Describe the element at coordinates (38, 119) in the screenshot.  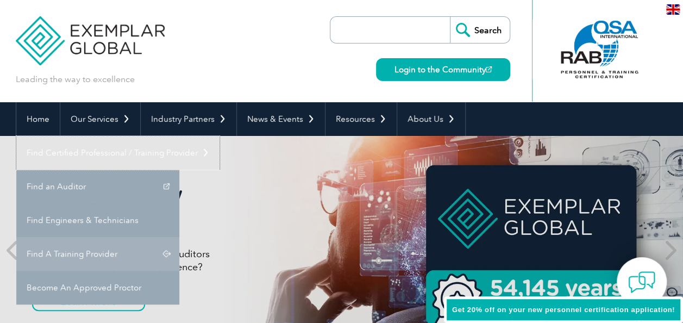
I see `a: Home` at that location.